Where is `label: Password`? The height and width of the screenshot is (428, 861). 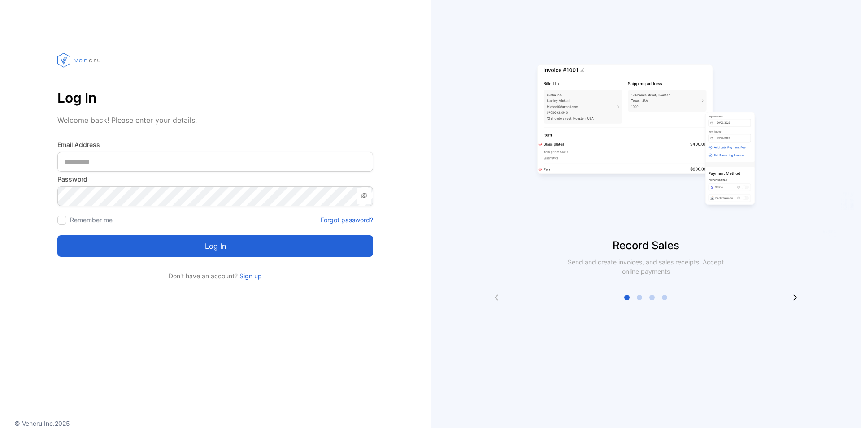
label: Password is located at coordinates (215, 179).